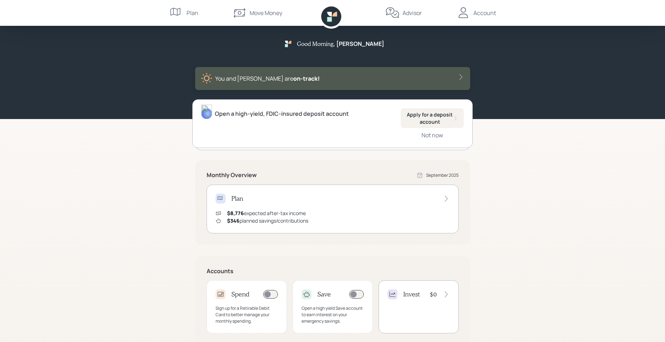 This screenshot has height=342, width=665. Describe the element at coordinates (433, 294) in the screenshot. I see `h4: $0` at that location.